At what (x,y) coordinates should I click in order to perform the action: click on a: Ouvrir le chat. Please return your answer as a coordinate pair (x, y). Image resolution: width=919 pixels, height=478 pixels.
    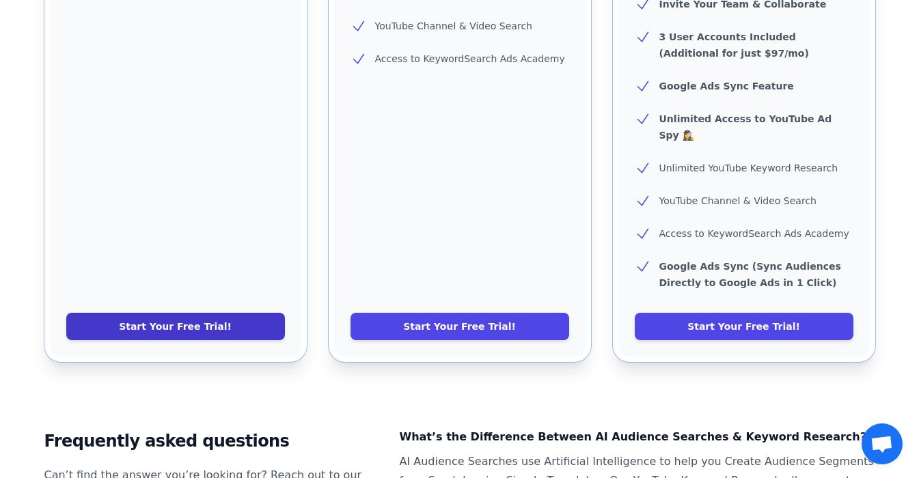
    Looking at the image, I should click on (882, 444).